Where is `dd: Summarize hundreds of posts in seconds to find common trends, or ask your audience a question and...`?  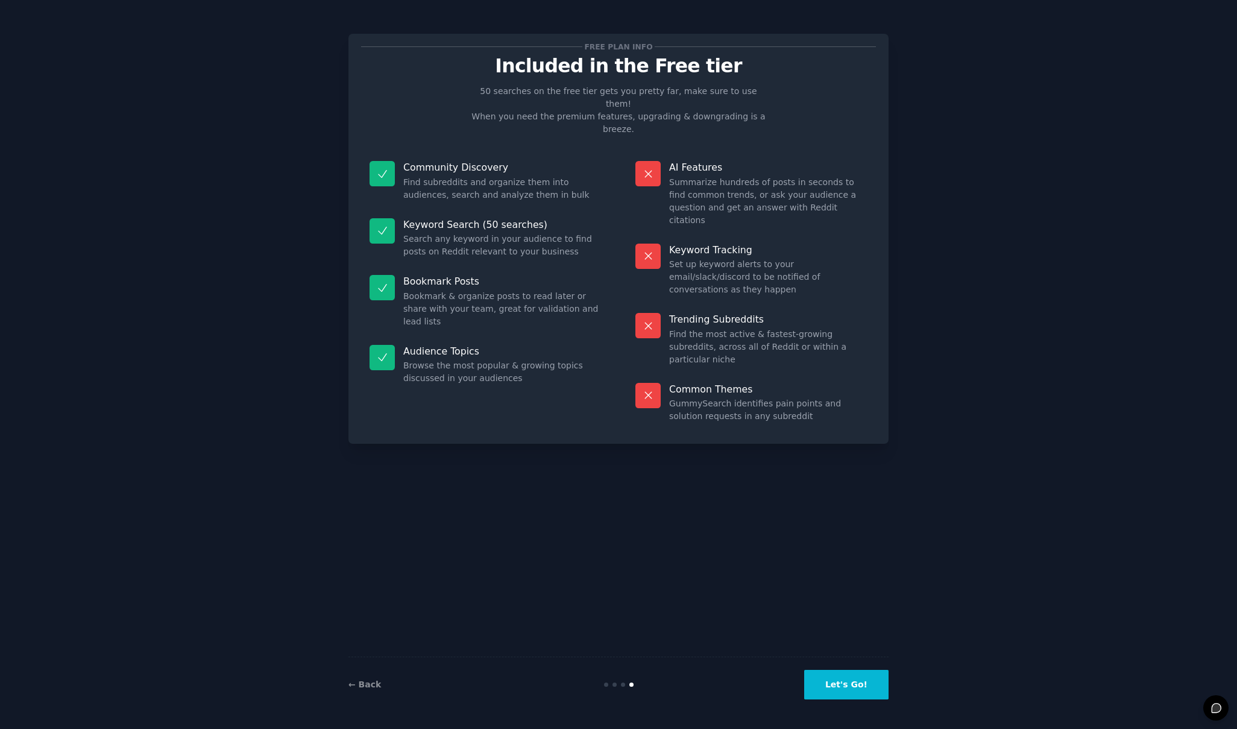
dd: Summarize hundreds of posts in seconds to find common trends, or ask your audience a question and... is located at coordinates (768, 201).